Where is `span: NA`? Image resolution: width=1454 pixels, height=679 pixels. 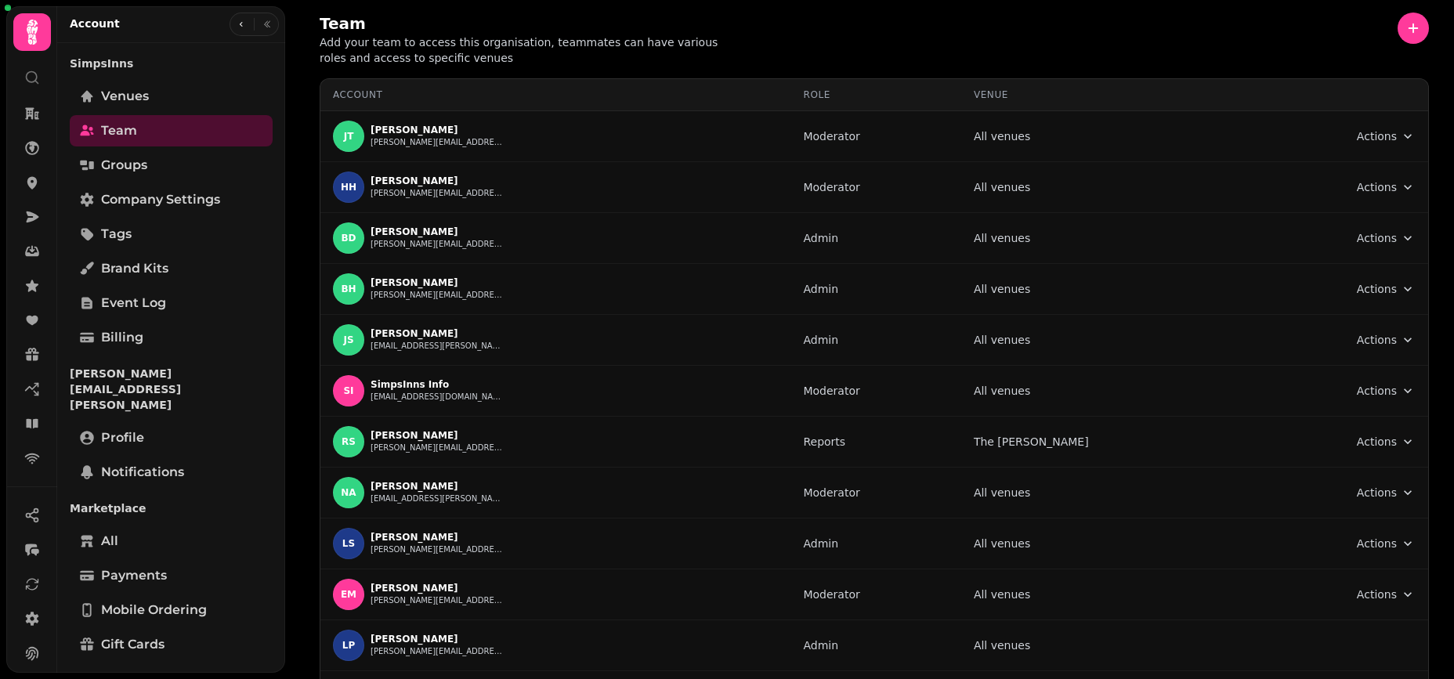 span: NA is located at coordinates (348, 493).